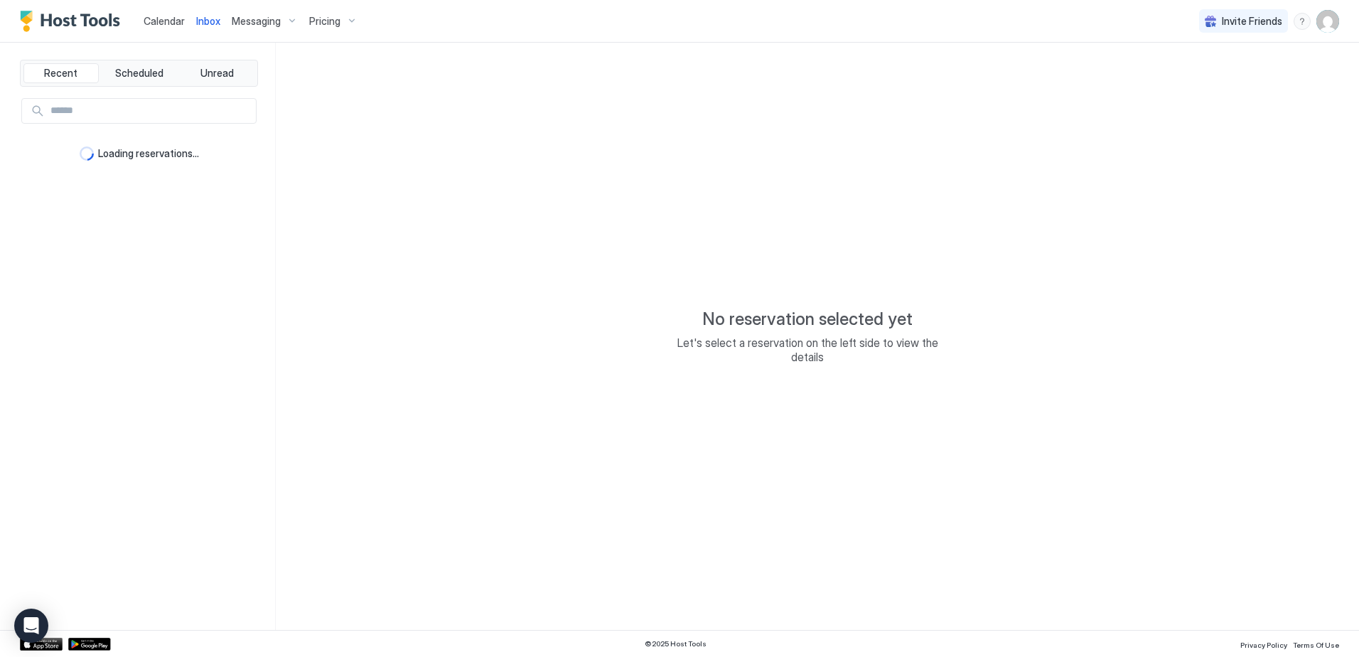 The image size is (1359, 657). What do you see at coordinates (217, 73) in the screenshot?
I see `button: Unread` at bounding box center [217, 73].